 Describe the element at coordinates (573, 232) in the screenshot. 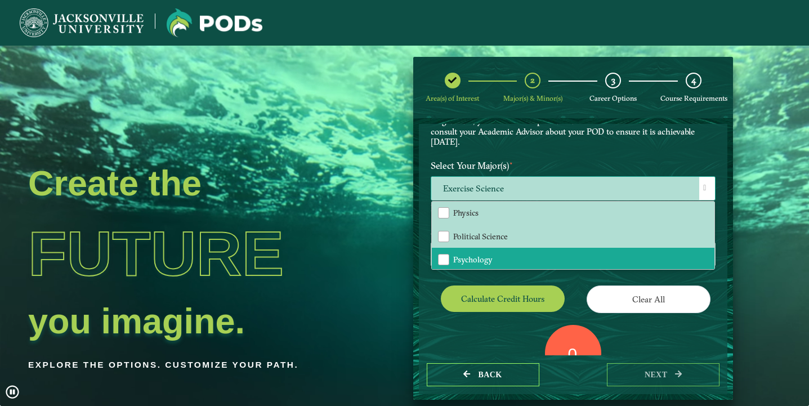

I see `label: Select Your Minor(s)` at that location.